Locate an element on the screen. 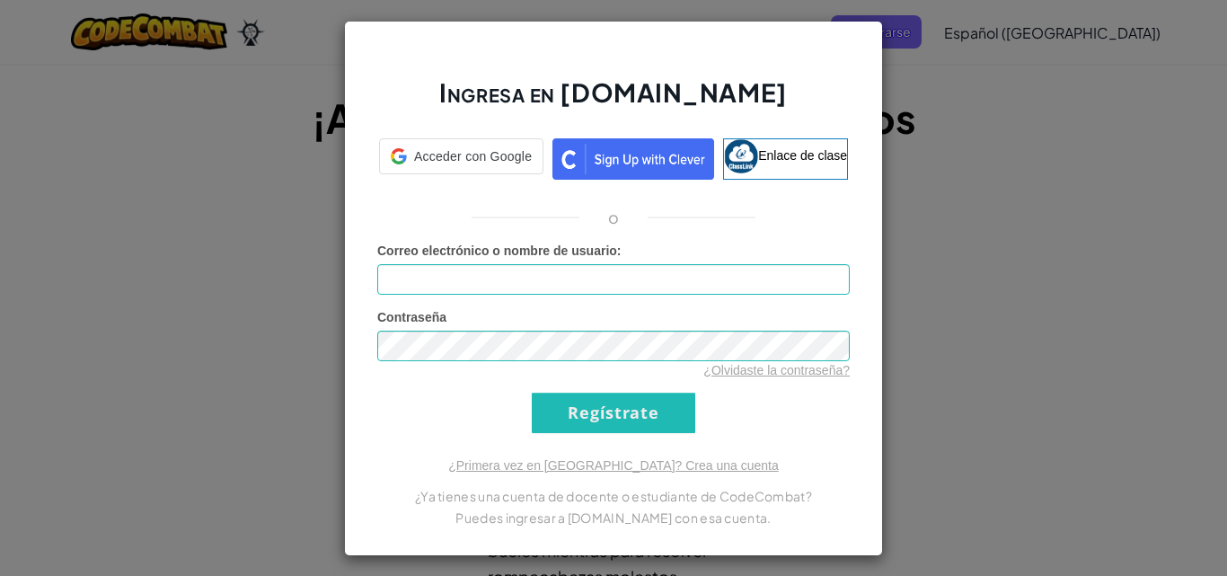  font: Correo electrónico o nombre de usuario is located at coordinates (497, 251).